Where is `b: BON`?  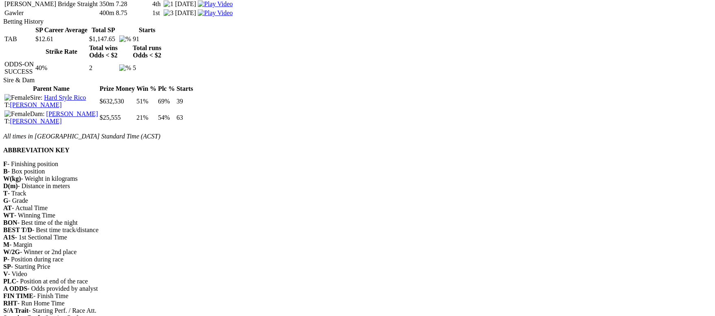 b: BON is located at coordinates (10, 222).